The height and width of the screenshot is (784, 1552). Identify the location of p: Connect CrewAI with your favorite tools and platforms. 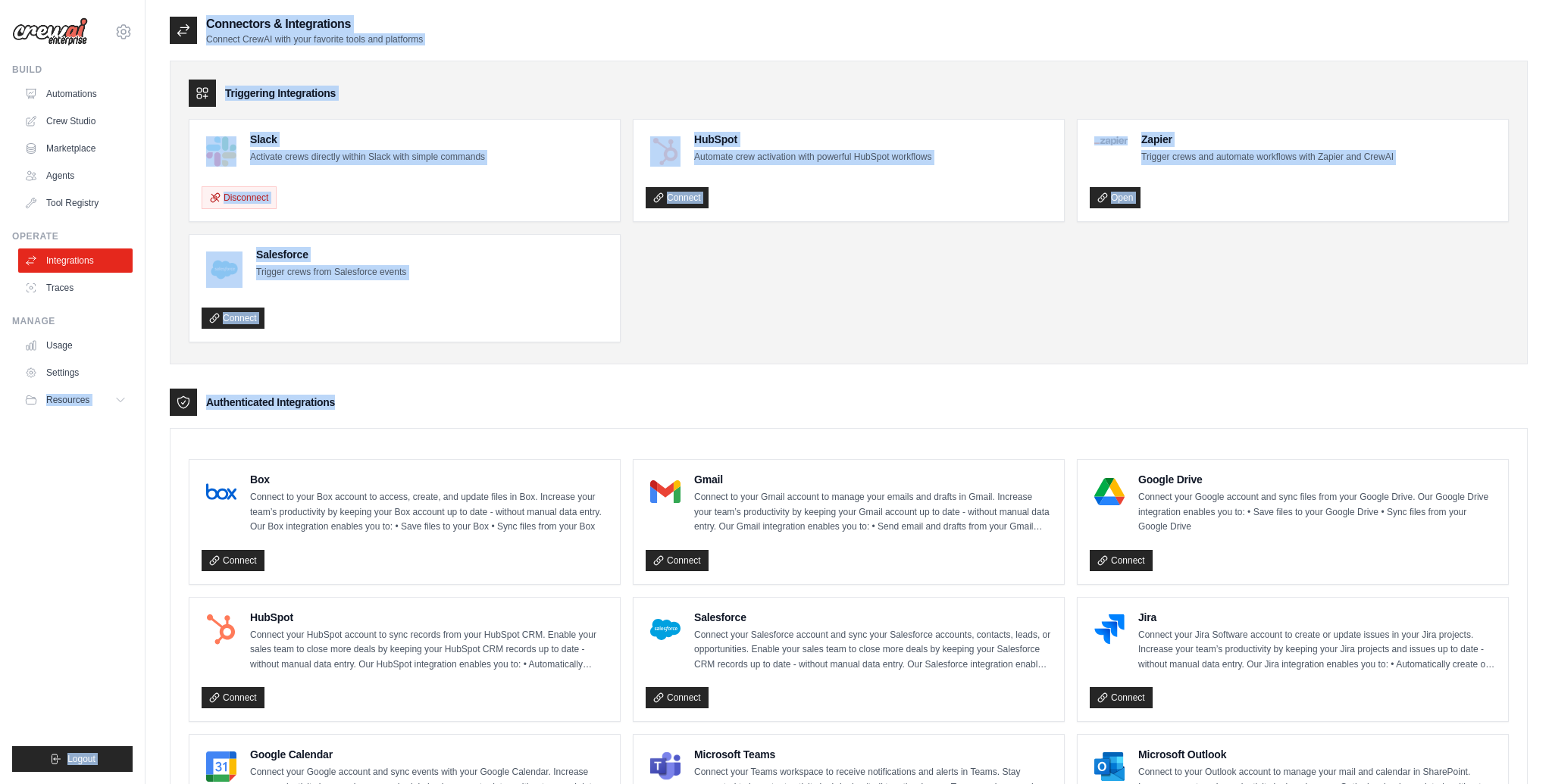
(314, 40).